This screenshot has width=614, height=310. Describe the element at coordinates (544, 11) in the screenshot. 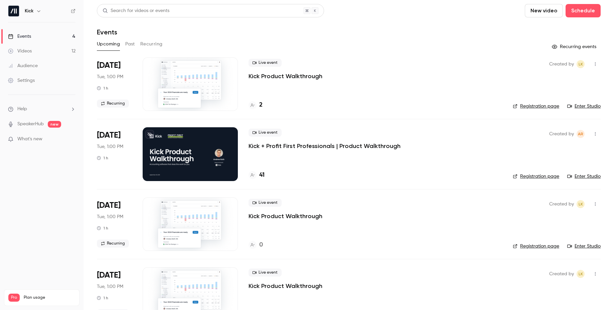

I see `button: New video` at that location.